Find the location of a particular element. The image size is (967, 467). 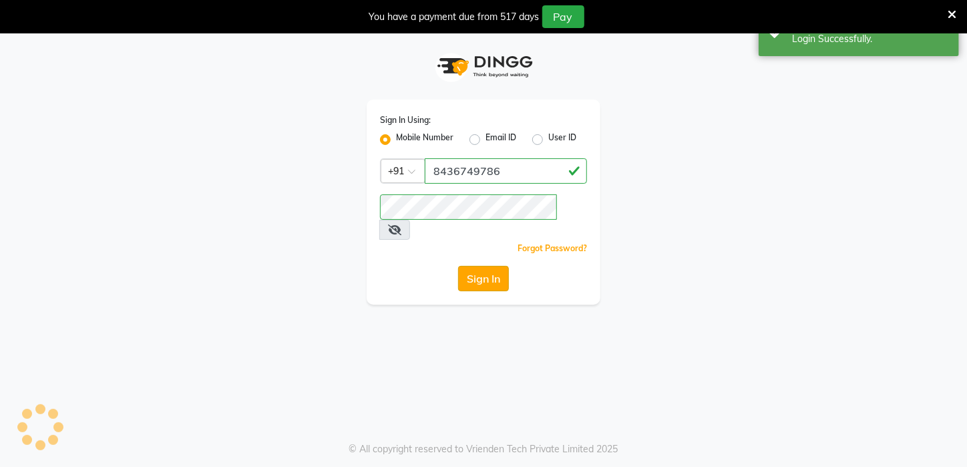

button: Pay is located at coordinates (563, 17).